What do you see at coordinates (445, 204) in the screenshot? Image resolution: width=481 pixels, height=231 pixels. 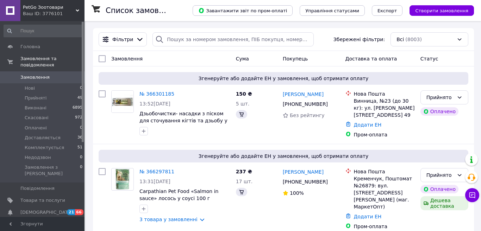 I see `div: Дешева доставка` at bounding box center [445, 204].